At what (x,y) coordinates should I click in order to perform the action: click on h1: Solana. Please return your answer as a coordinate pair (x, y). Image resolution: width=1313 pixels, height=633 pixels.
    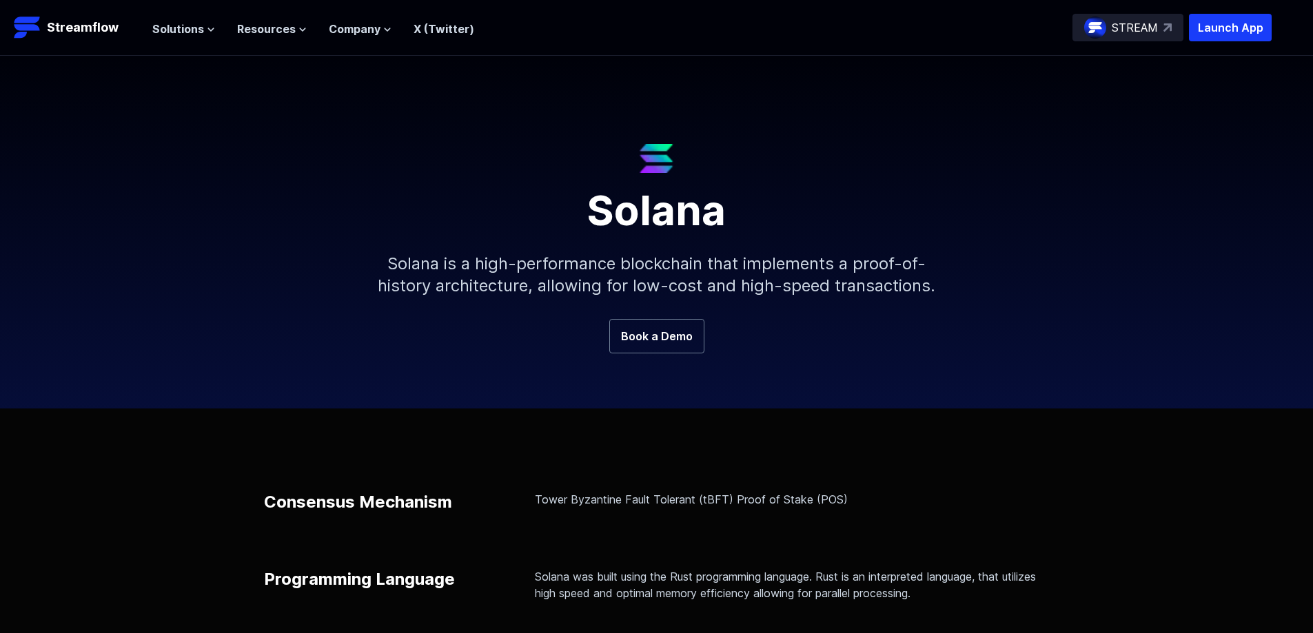
    Looking at the image, I should click on (657, 202).